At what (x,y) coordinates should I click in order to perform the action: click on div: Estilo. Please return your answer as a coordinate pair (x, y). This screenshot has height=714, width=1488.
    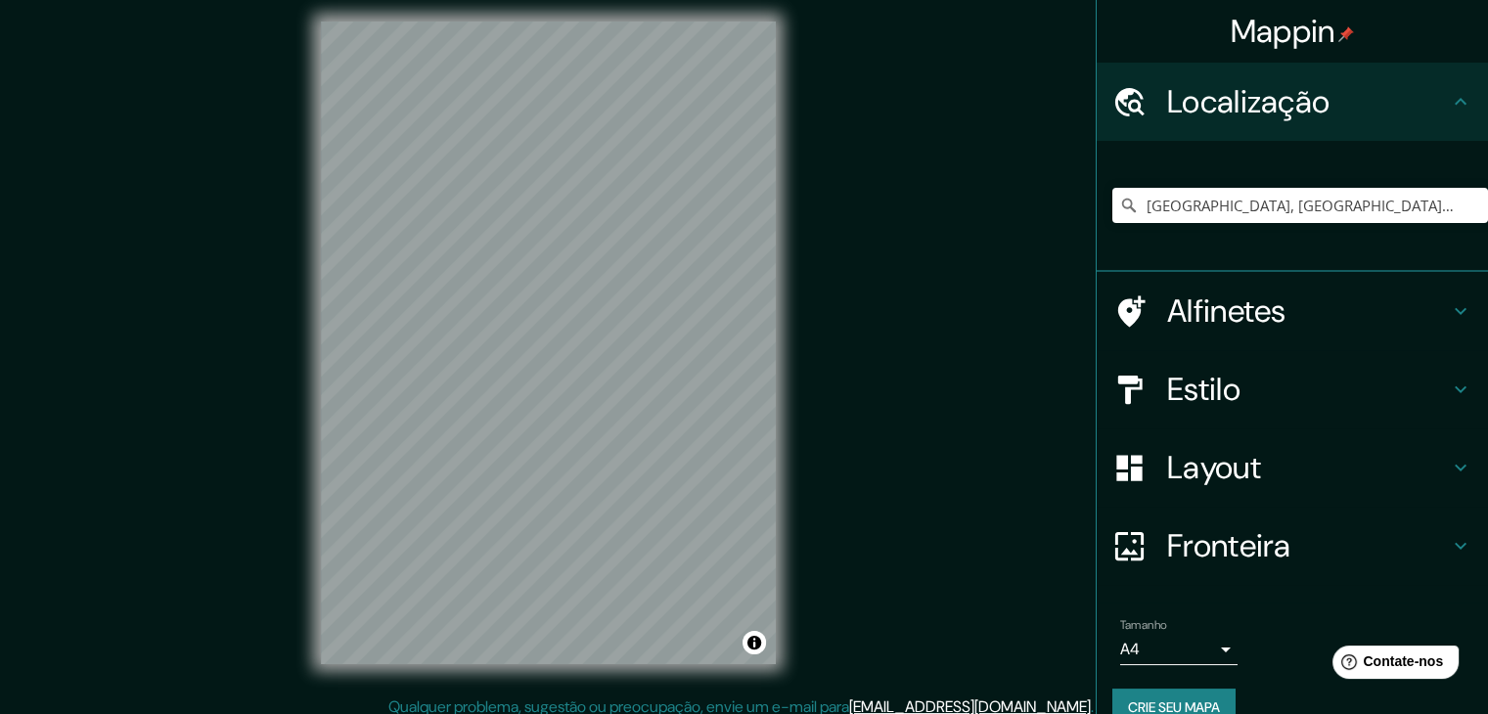
    Looking at the image, I should click on (1293, 389).